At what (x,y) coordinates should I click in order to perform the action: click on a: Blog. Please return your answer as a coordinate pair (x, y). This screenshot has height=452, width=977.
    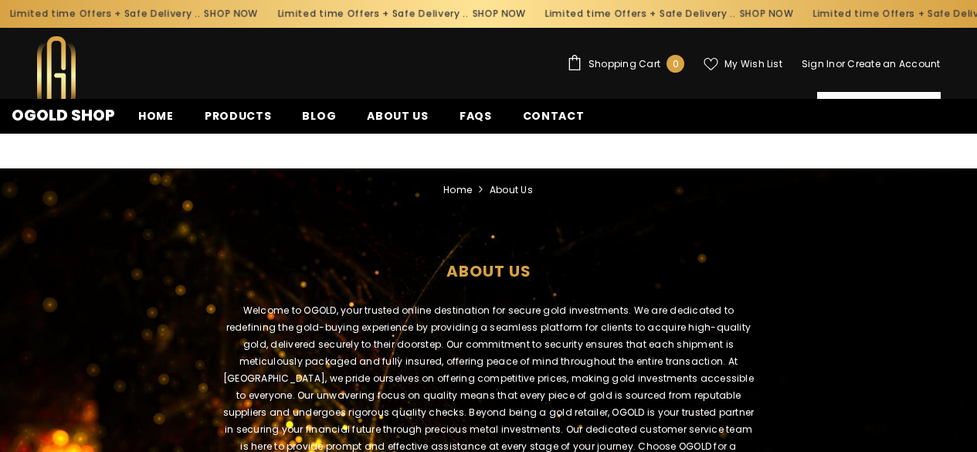
    Looking at the image, I should click on (319, 121).